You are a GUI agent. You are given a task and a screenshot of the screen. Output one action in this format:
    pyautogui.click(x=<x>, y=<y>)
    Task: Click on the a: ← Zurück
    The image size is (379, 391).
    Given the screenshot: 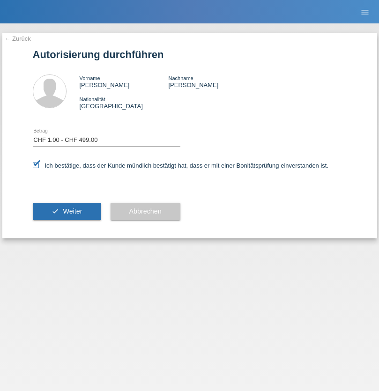 What is the action you would take?
    pyautogui.click(x=18, y=38)
    